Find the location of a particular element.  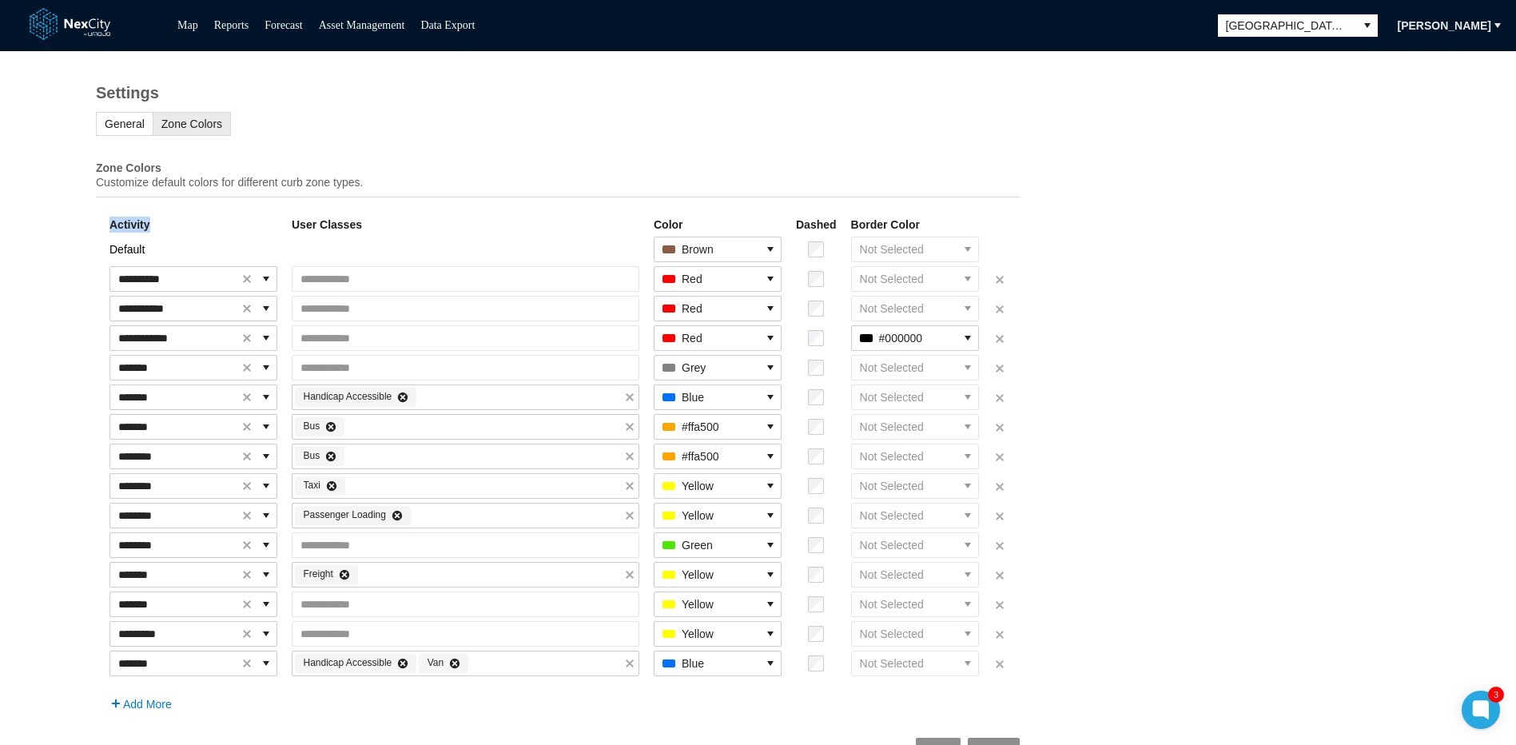

button: Delete row 4 is located at coordinates (1000, 339).